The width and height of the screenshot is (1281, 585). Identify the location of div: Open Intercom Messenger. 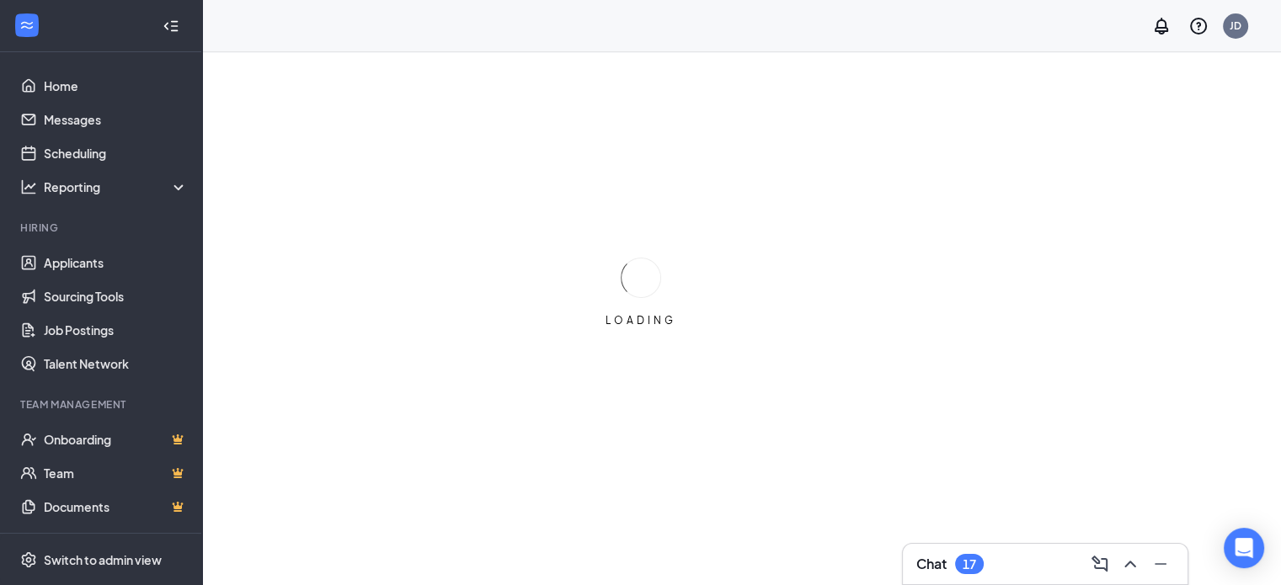
(1244, 548).